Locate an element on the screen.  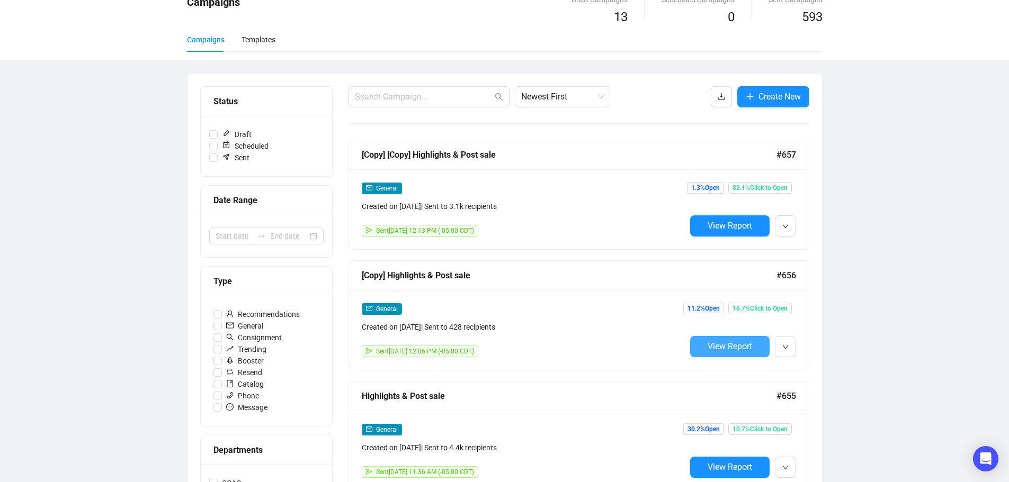
div: Templates is located at coordinates (258, 40).